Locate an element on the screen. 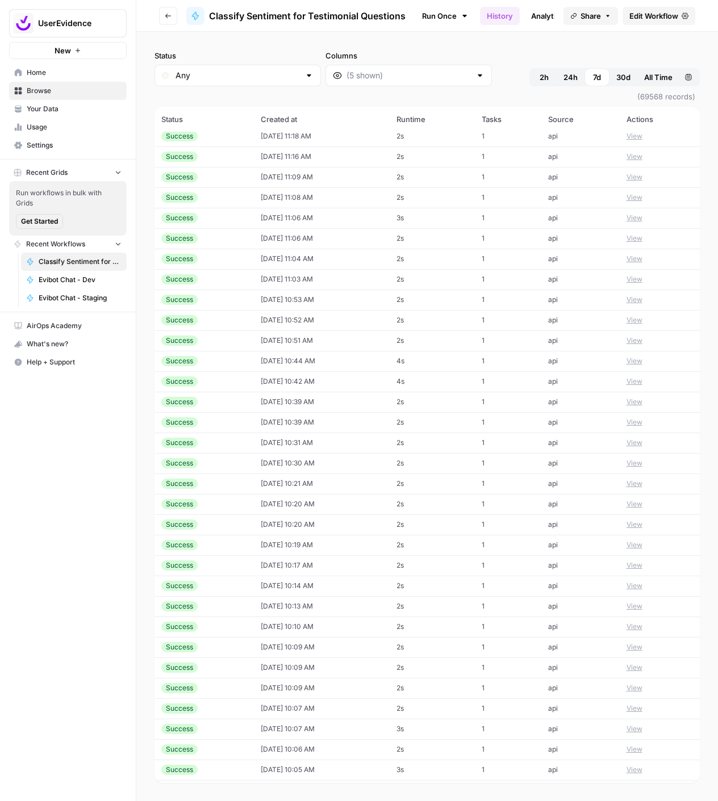 The width and height of the screenshot is (718, 801). a: Your Data is located at coordinates (68, 109).